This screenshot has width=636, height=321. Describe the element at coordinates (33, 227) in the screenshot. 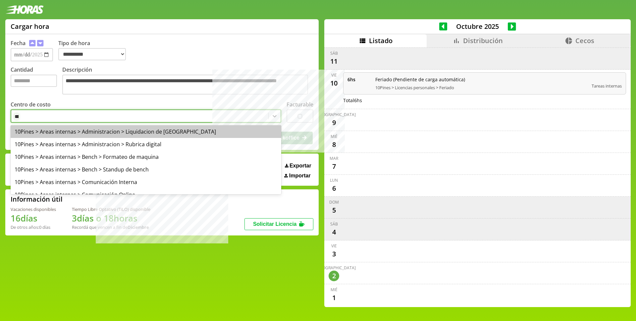

I see `div: De otros años: 0 días` at that location.